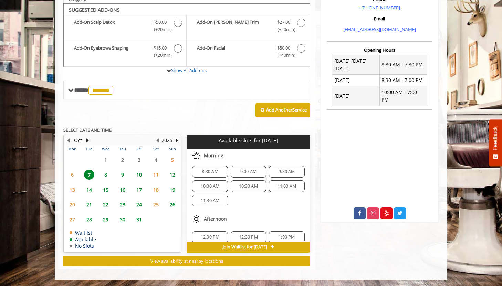 Image resolution: width=502 pixels, height=286 pixels. What do you see at coordinates (283, 55) in the screenshot?
I see `span: (+40min )` at bounding box center [283, 55].